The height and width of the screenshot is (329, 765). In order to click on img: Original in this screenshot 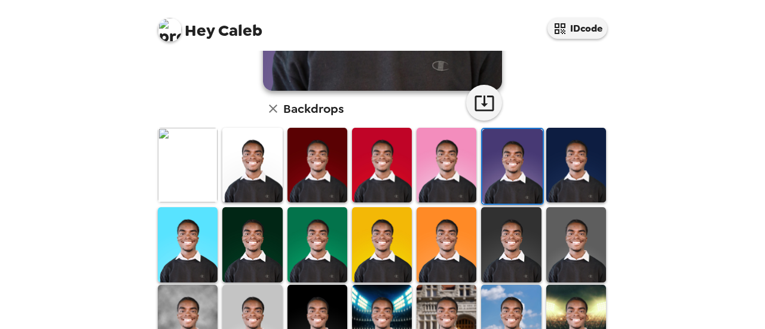, I will do `click(188, 165)`.